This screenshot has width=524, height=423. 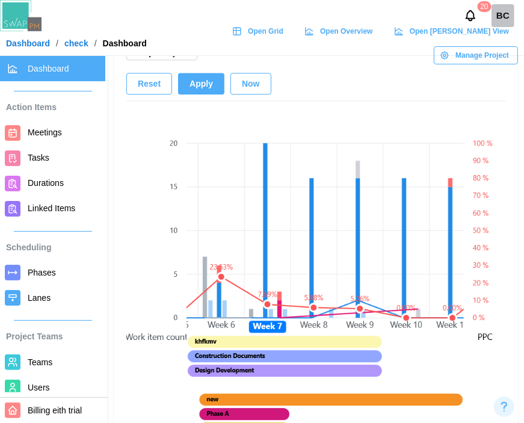 I want to click on a: Open Overview, so click(x=340, y=31).